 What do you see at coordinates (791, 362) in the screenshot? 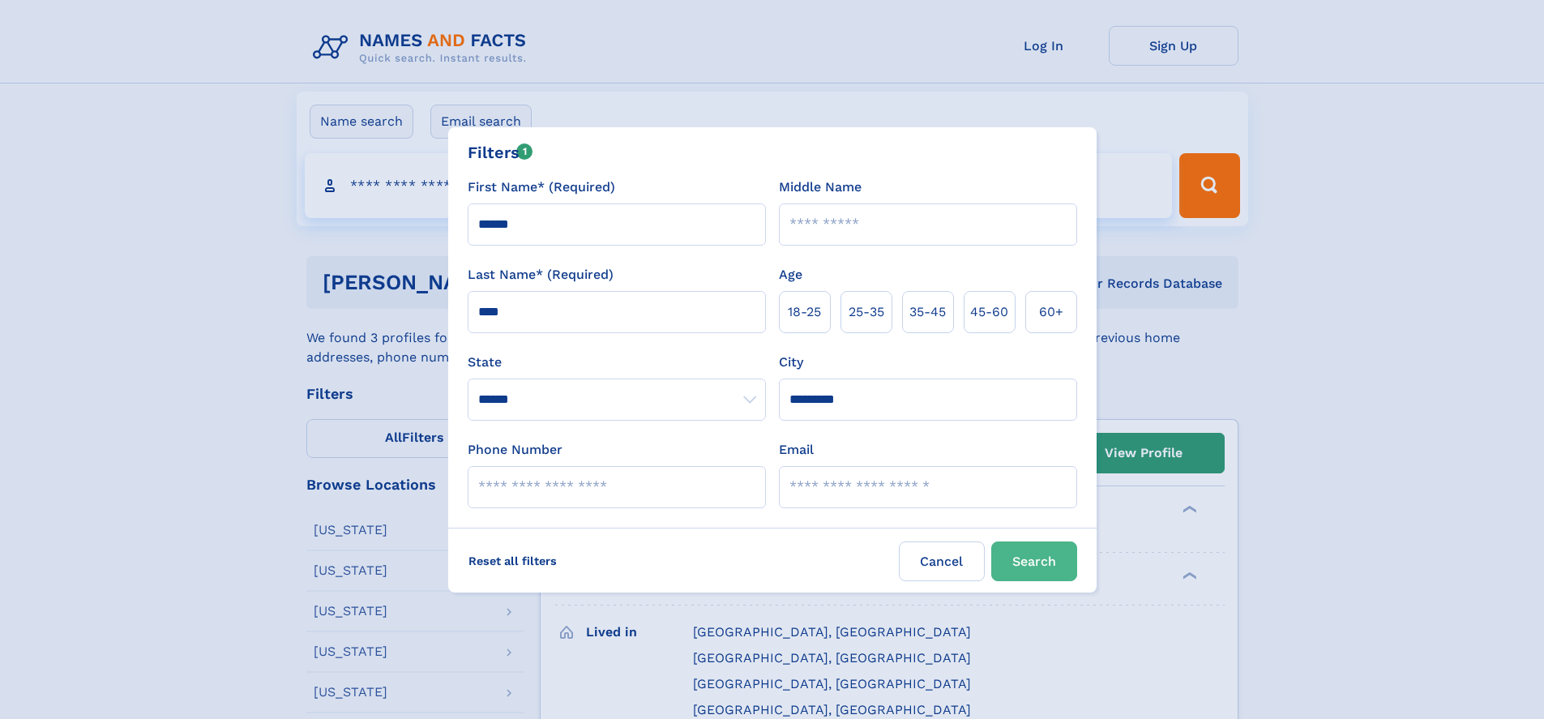
I see `label: City` at bounding box center [791, 362].